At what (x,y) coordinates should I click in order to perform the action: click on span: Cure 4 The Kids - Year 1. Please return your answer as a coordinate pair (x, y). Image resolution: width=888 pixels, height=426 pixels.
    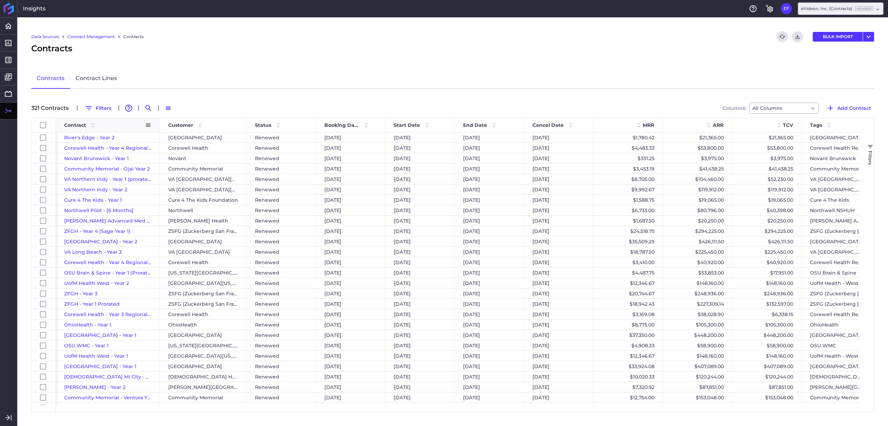
    Looking at the image, I should click on (93, 200).